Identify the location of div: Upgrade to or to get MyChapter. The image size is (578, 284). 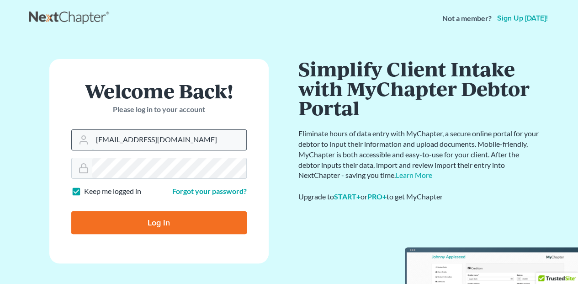
(419, 196).